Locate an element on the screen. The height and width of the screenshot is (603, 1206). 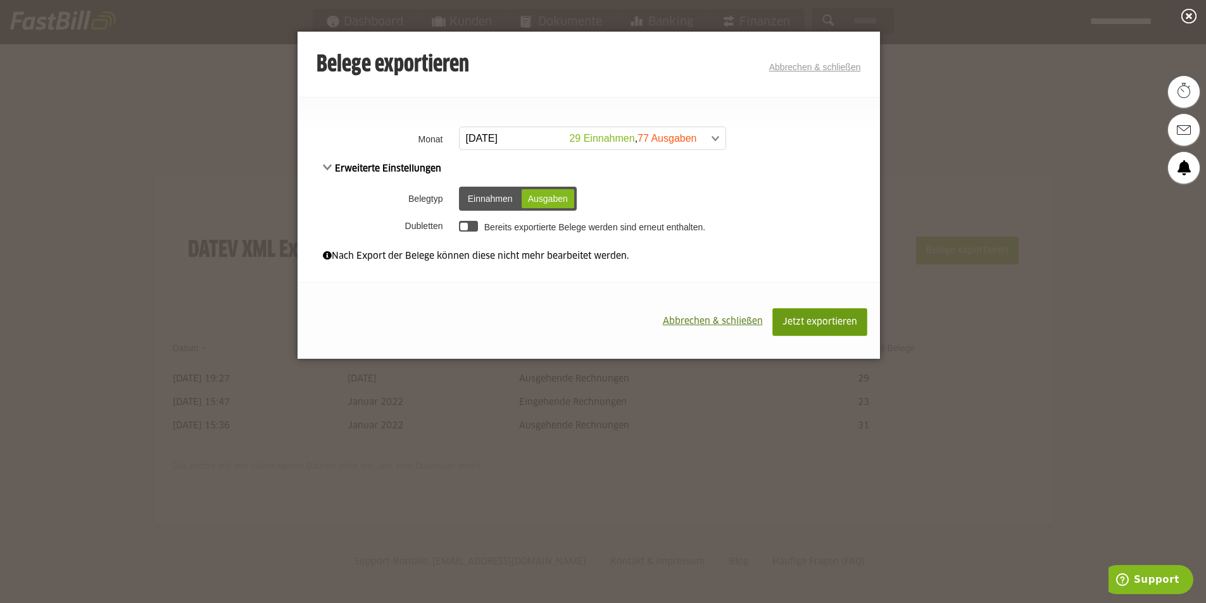
label: Bereits exportierte Belege werden sind erneut enthalten. is located at coordinates (594, 227).